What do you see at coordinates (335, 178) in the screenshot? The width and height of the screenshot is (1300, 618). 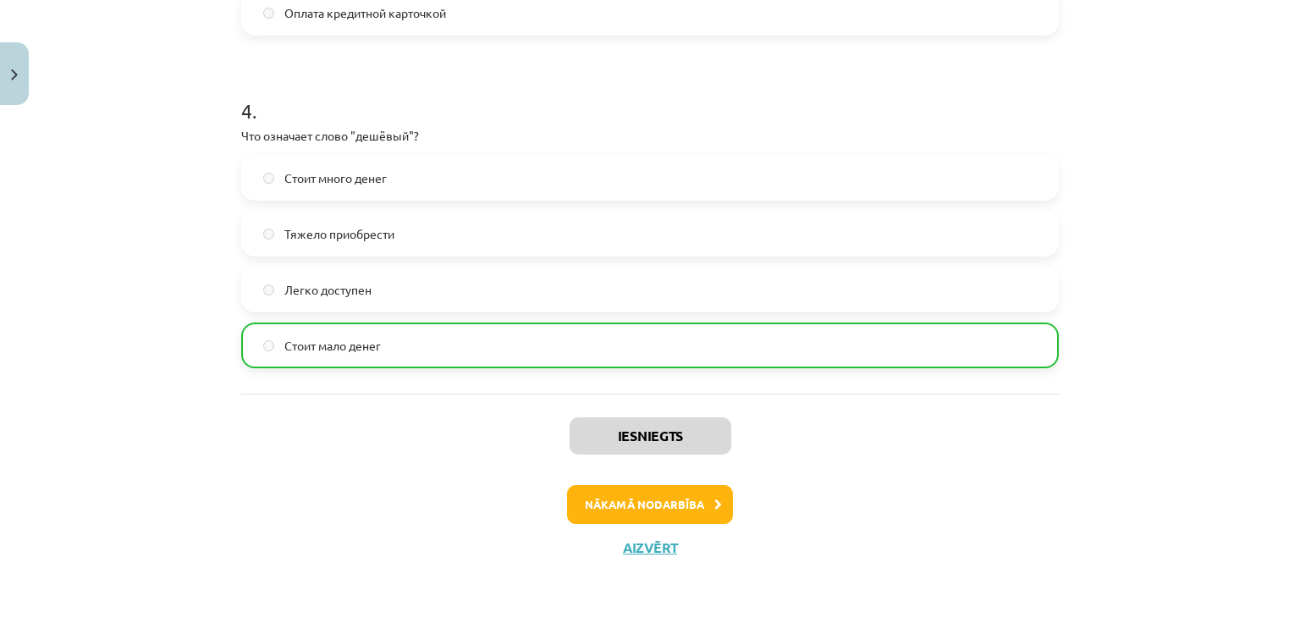 I see `span: Стоит много денег` at bounding box center [335, 178].